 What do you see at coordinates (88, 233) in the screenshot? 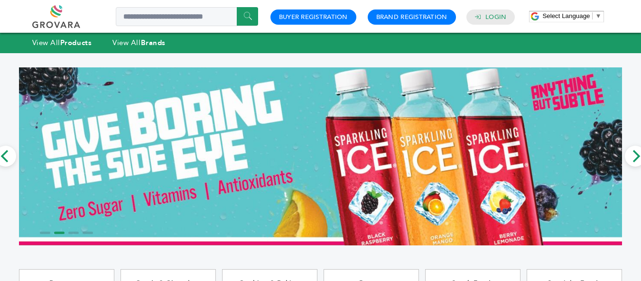
I see `li: Page dot 4` at bounding box center [88, 233].